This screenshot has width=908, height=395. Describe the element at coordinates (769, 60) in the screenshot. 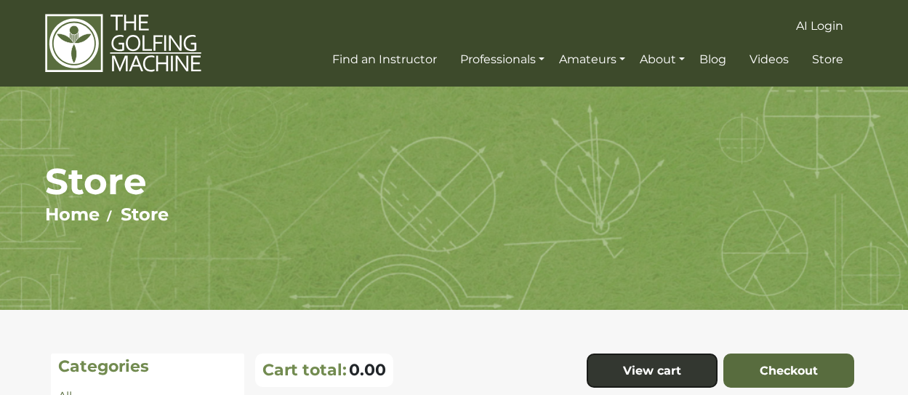

I see `a: Videos` at that location.